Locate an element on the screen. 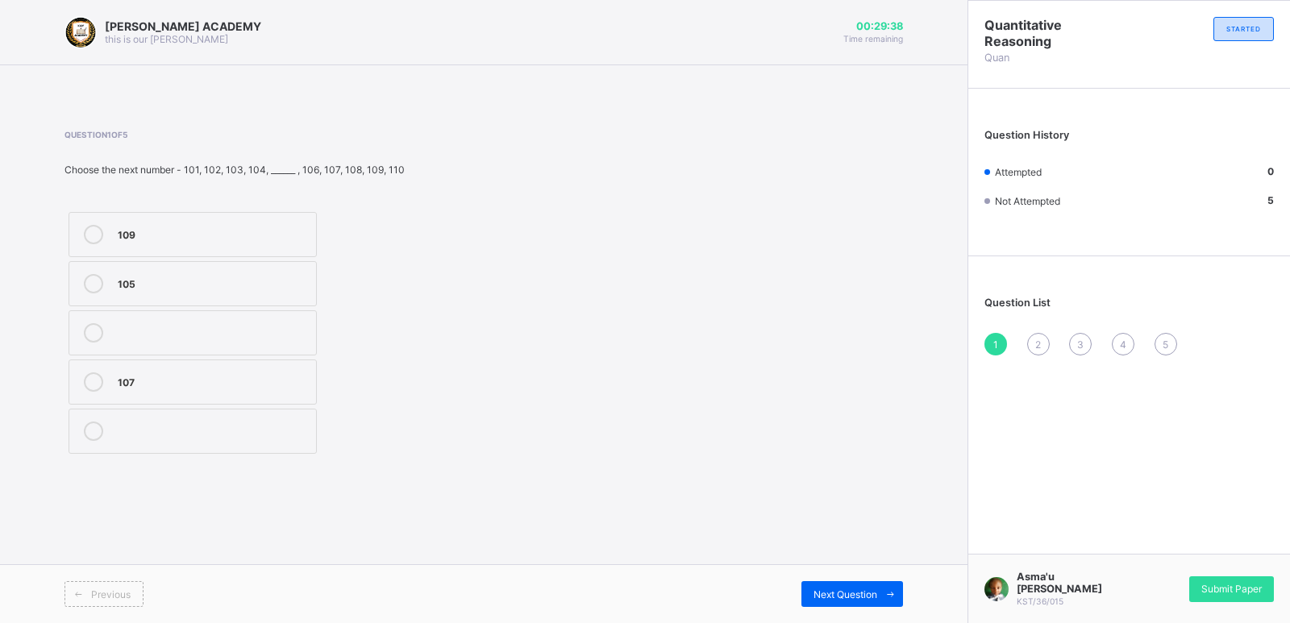 The width and height of the screenshot is (1290, 623). span: Attempted is located at coordinates (1018, 172).